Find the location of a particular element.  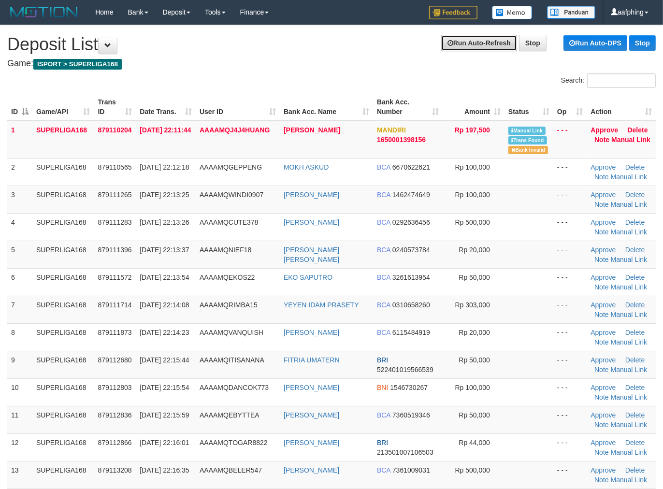

span: Bank is not match is located at coordinates (528, 150).